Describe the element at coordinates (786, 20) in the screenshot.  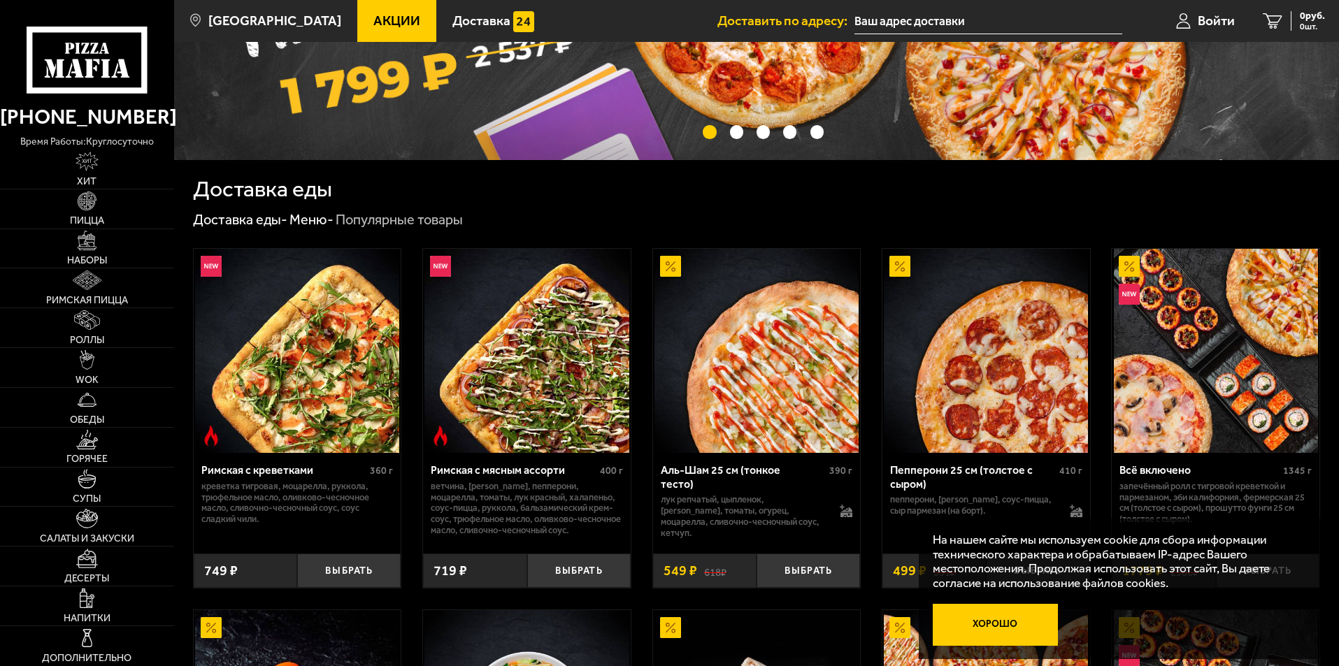
I see `span: Доставить по адресу:` at that location.